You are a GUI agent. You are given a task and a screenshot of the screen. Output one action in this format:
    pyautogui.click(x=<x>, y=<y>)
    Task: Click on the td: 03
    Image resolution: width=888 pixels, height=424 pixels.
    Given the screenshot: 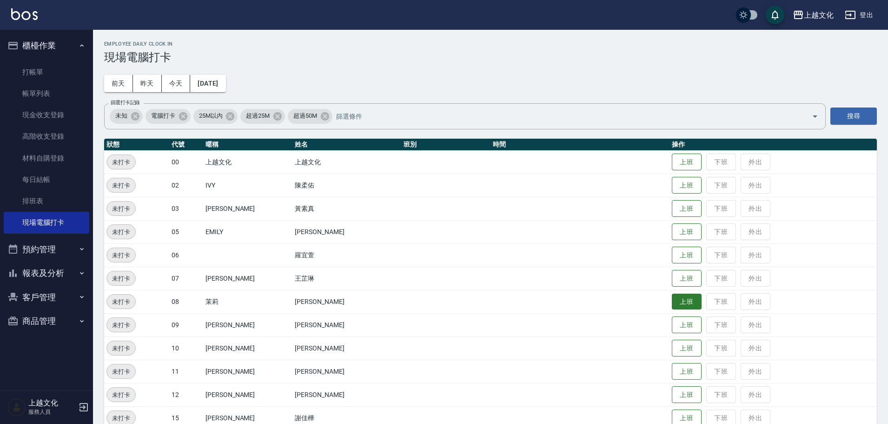 What is the action you would take?
    pyautogui.click(x=186, y=208)
    